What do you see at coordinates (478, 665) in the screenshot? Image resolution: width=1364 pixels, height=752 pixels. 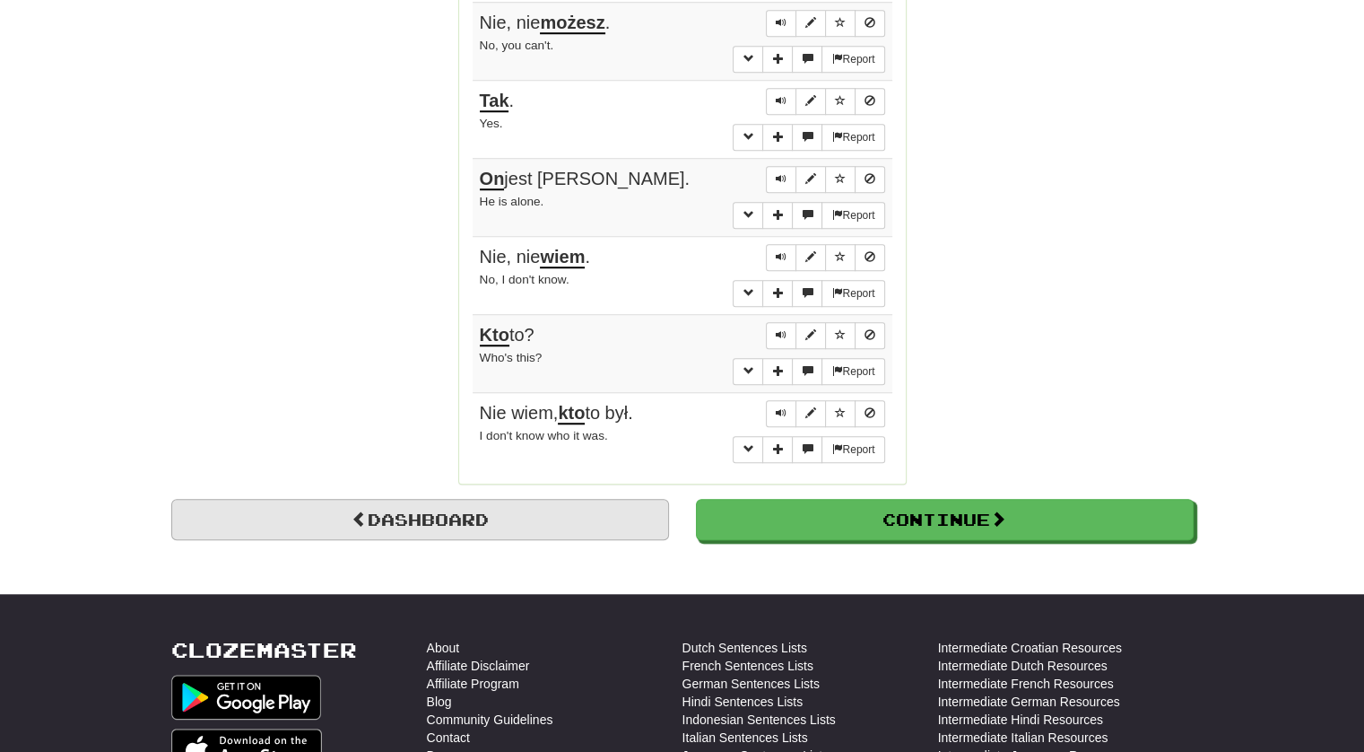 I see `a: Affiliate Disclaimer` at bounding box center [478, 665].